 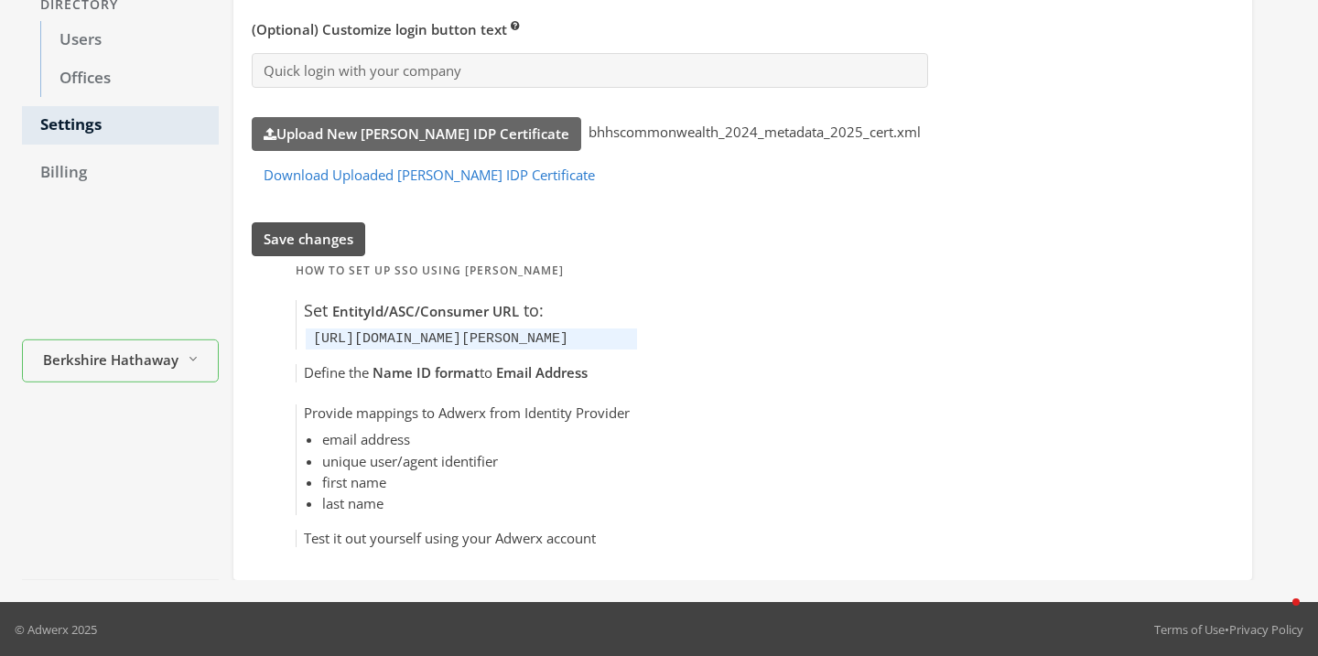 I want to click on span: Name ID format, so click(x=425, y=372).